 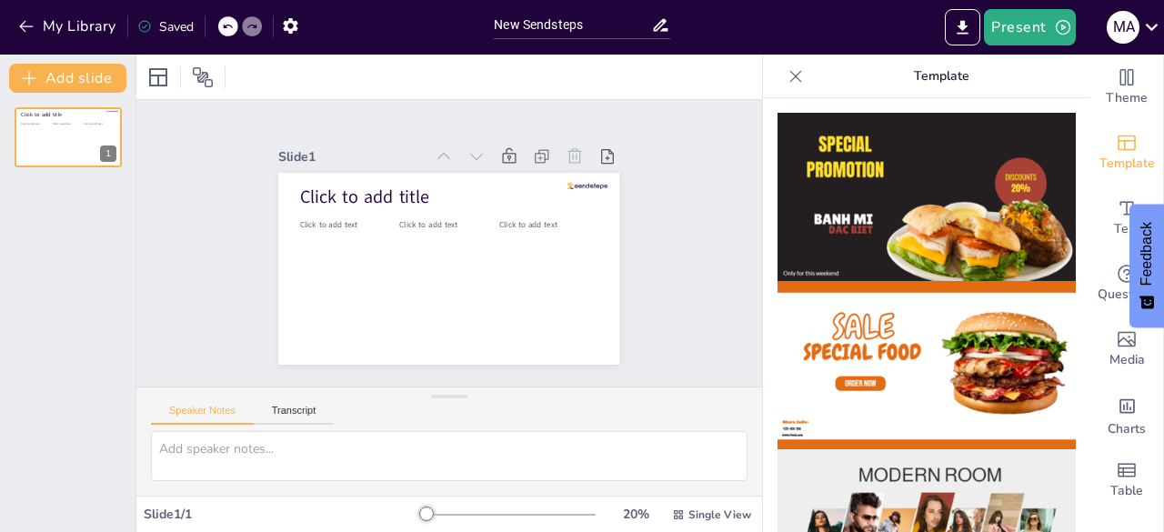 I want to click on div: Add charts and graphs, so click(x=1127, y=415).